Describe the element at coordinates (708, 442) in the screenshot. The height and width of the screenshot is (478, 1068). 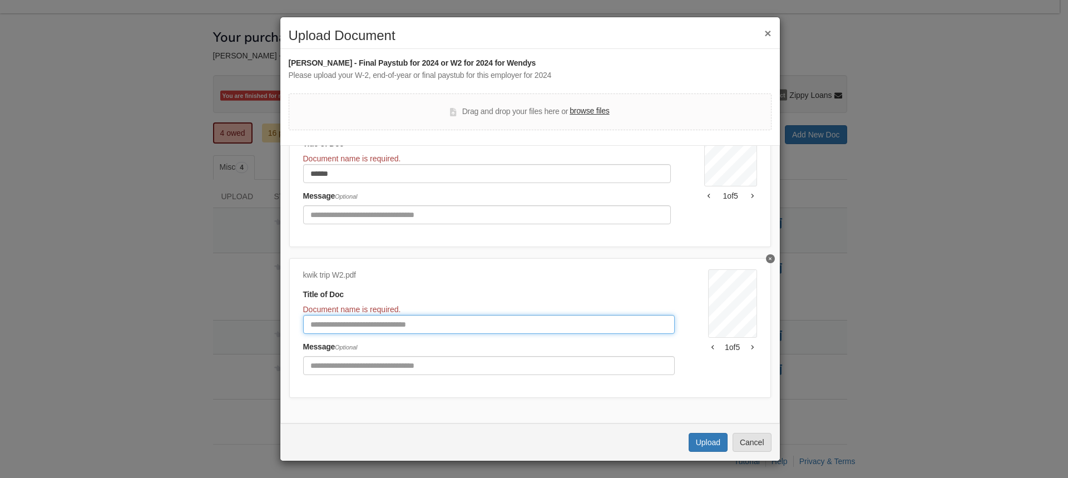
I see `button: Upload` at that location.